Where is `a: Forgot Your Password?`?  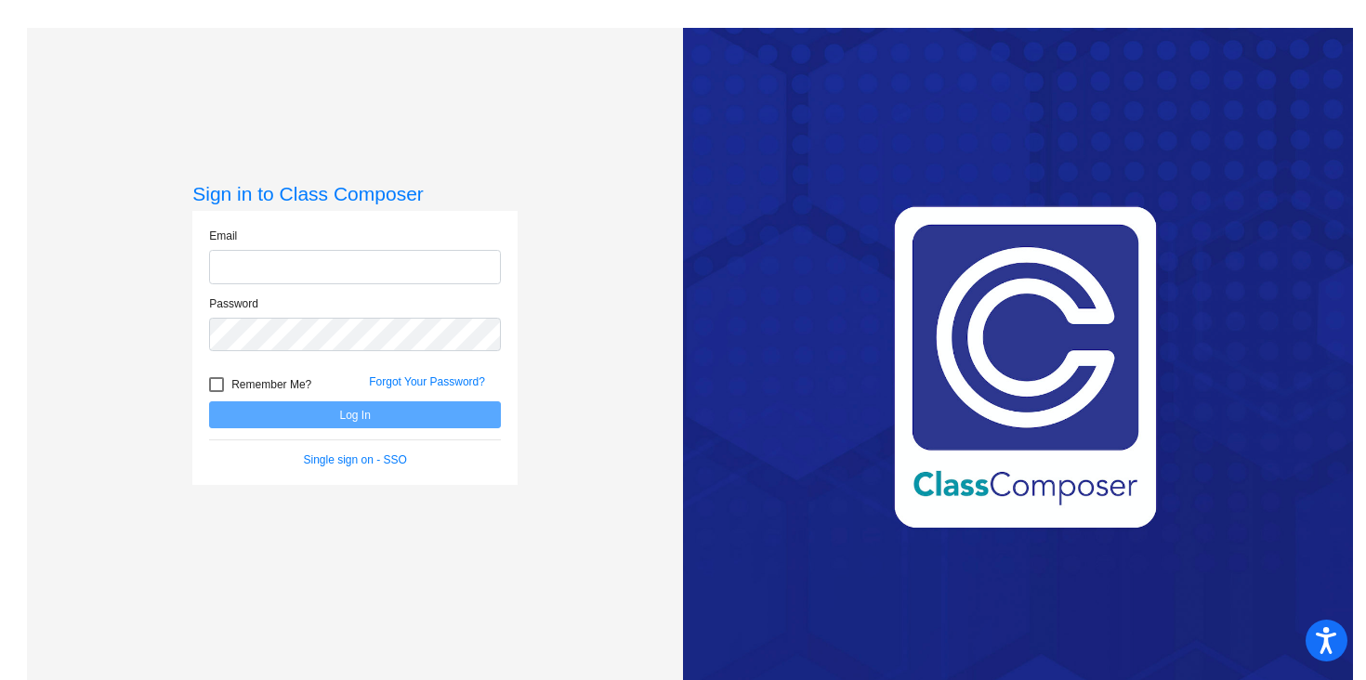 a: Forgot Your Password? is located at coordinates (426, 382).